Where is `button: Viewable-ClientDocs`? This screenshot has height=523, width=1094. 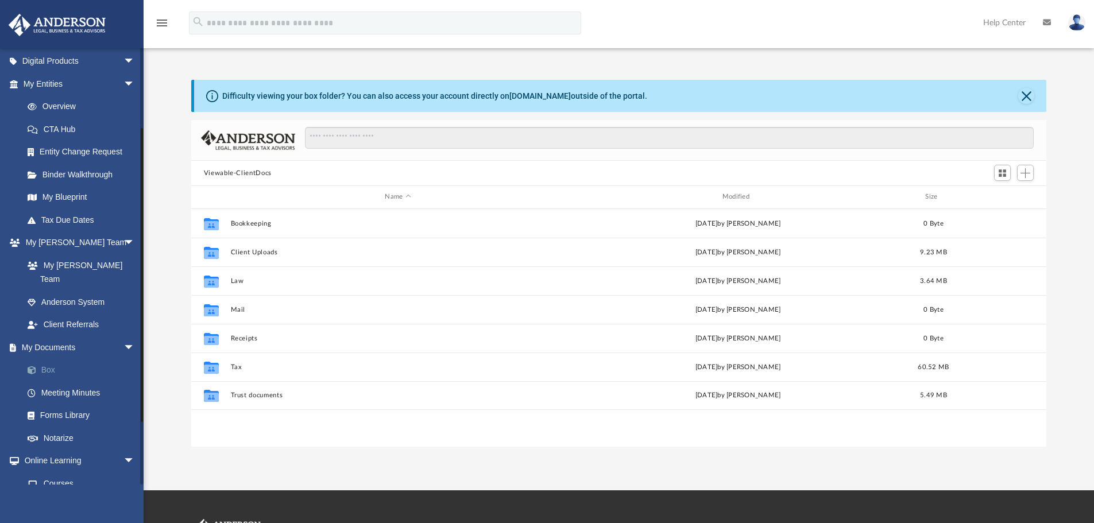
button: Viewable-ClientDocs is located at coordinates (238, 173).